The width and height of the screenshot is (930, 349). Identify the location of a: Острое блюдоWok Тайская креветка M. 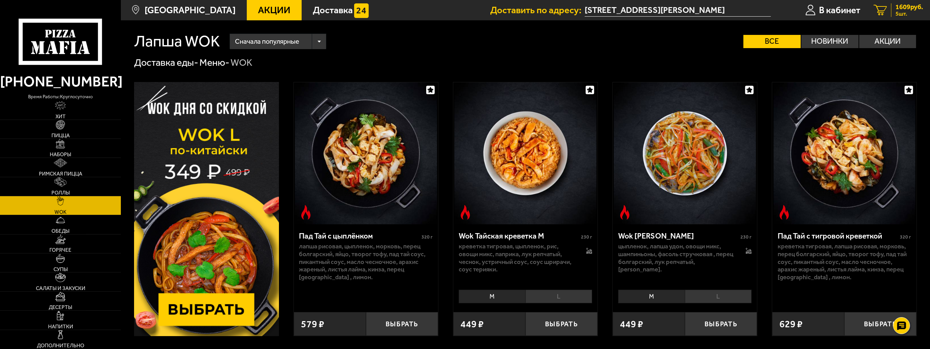
(525, 153).